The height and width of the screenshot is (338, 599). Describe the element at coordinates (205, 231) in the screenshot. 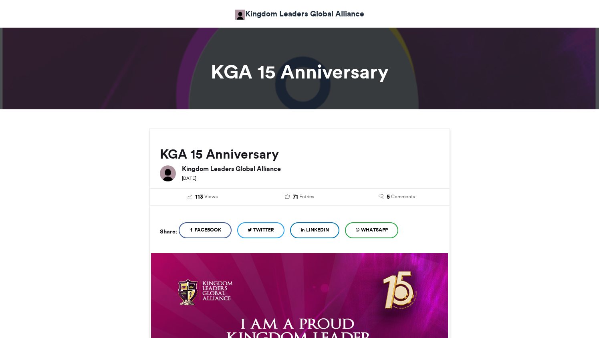

I see `a: Facebook` at that location.